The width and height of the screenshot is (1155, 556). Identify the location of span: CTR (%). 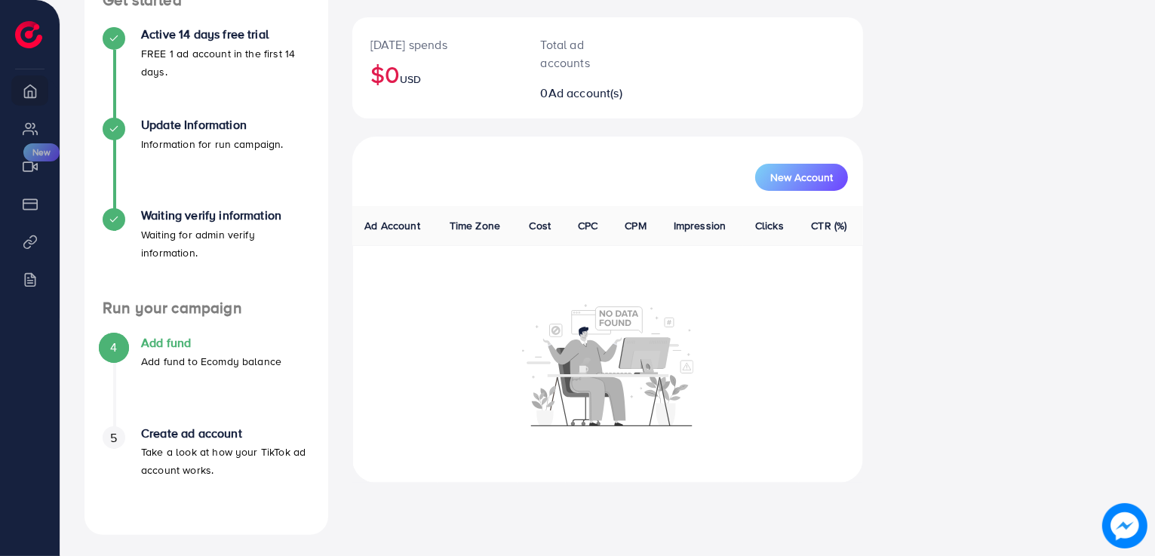
(829, 226).